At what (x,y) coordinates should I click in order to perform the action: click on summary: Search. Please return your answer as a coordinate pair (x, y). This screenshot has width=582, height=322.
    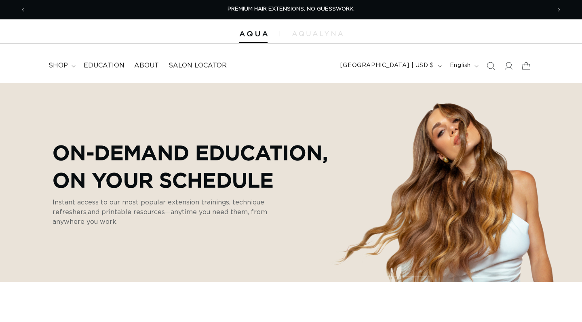
    Looking at the image, I should click on (491, 66).